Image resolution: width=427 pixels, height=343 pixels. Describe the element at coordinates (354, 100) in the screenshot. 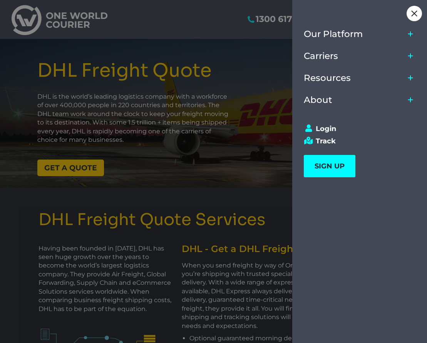

I see `a: About` at that location.